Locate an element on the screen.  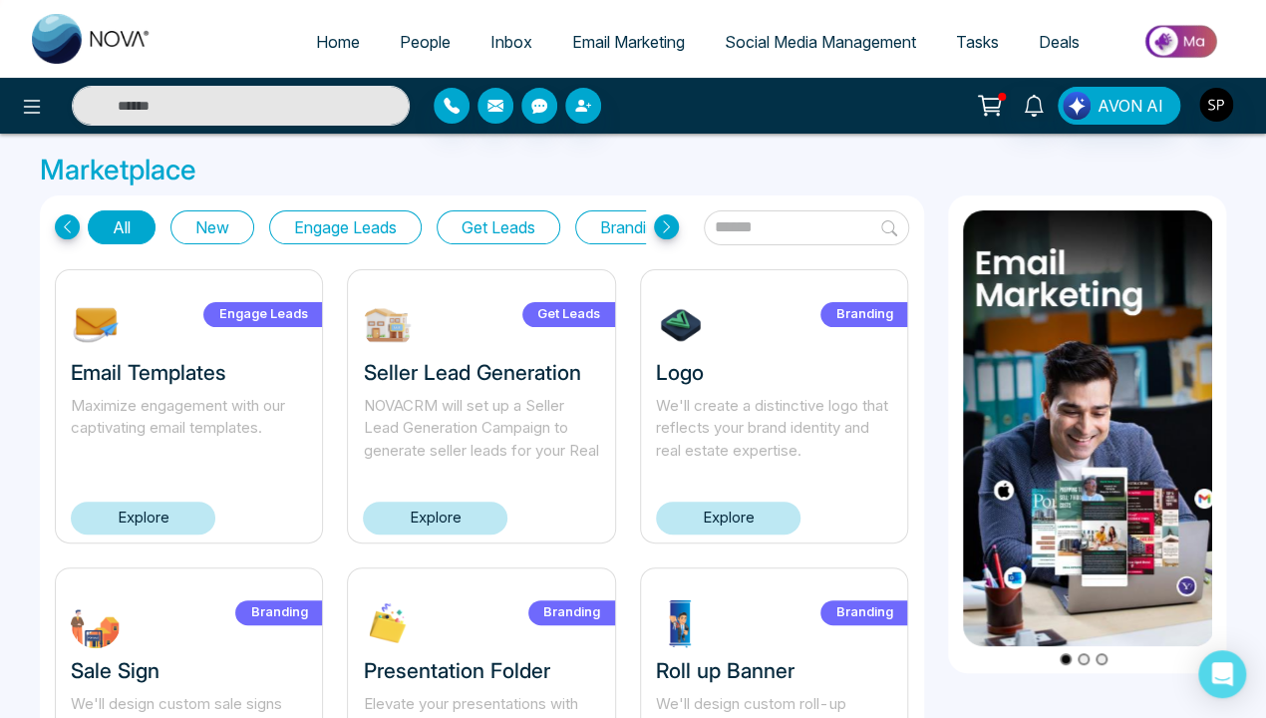
button: New is located at coordinates (212, 227).